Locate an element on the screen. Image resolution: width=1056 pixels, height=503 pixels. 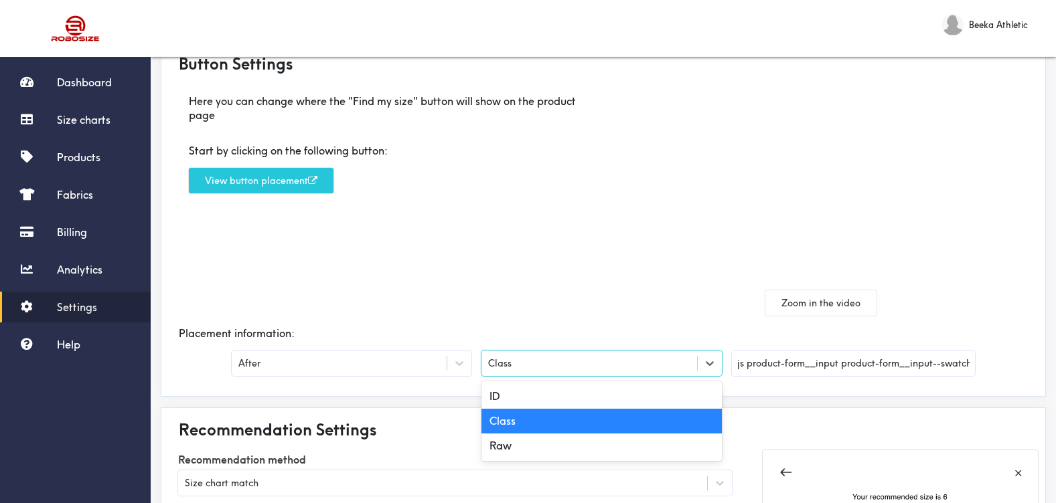
div: ID is located at coordinates (601, 396).